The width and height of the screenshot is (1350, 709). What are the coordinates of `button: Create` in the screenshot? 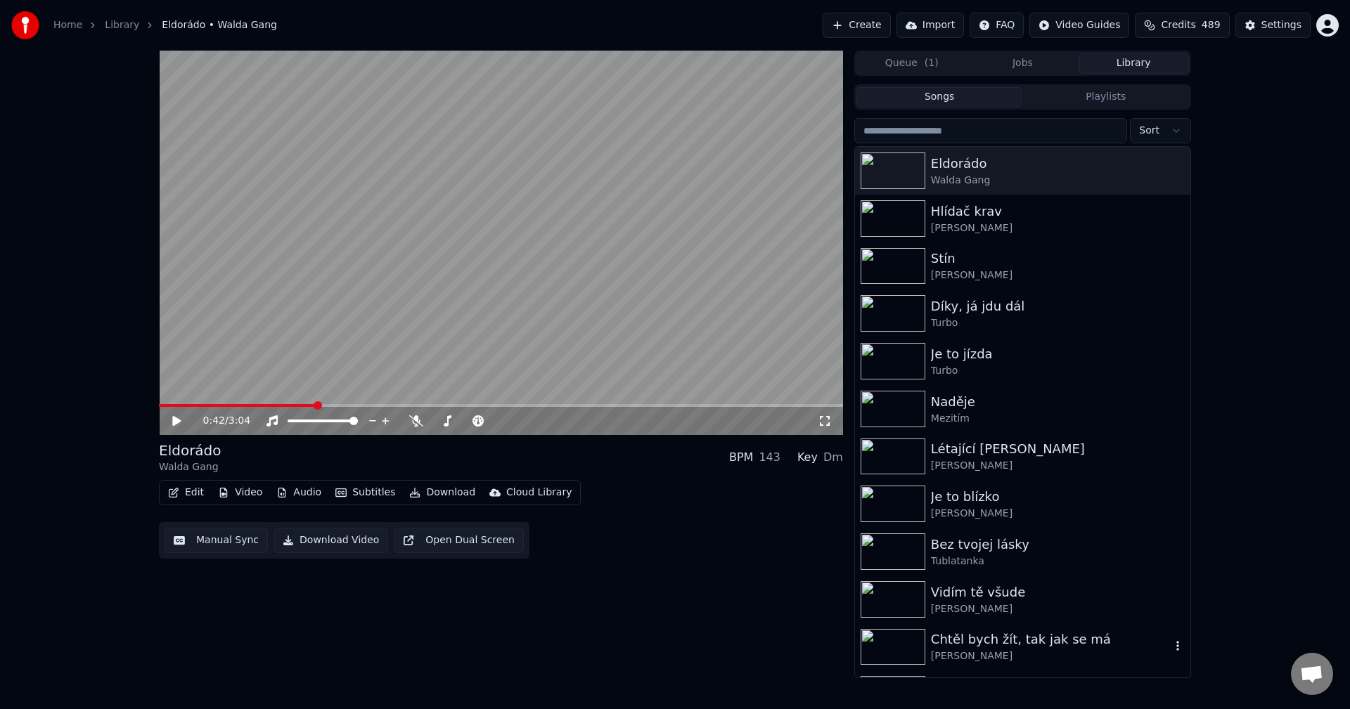 It's located at (856, 25).